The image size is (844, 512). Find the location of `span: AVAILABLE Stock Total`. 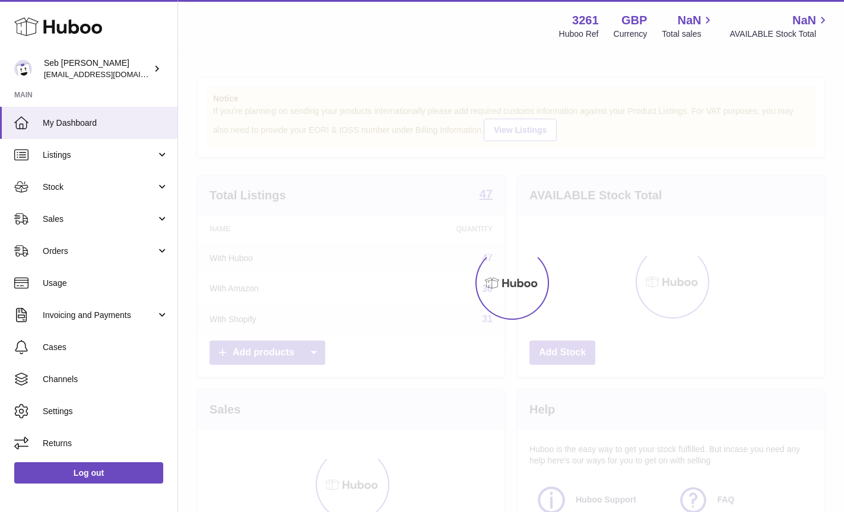

span: AVAILABLE Stock Total is located at coordinates (780, 34).